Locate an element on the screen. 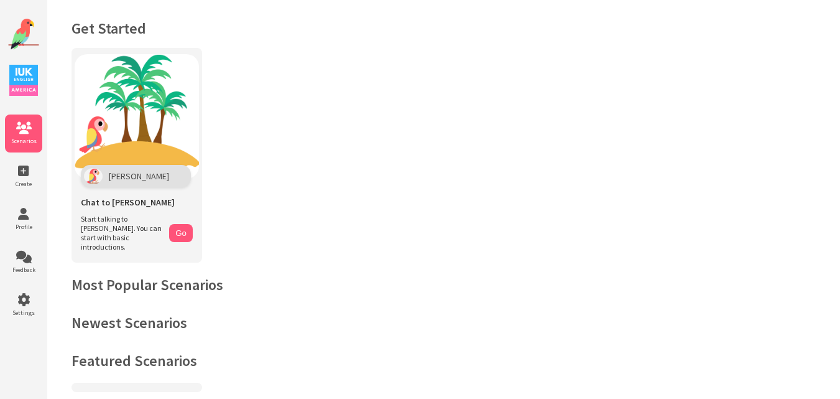 This screenshot has height=399, width=840. img: Website Logo is located at coordinates (24, 34).